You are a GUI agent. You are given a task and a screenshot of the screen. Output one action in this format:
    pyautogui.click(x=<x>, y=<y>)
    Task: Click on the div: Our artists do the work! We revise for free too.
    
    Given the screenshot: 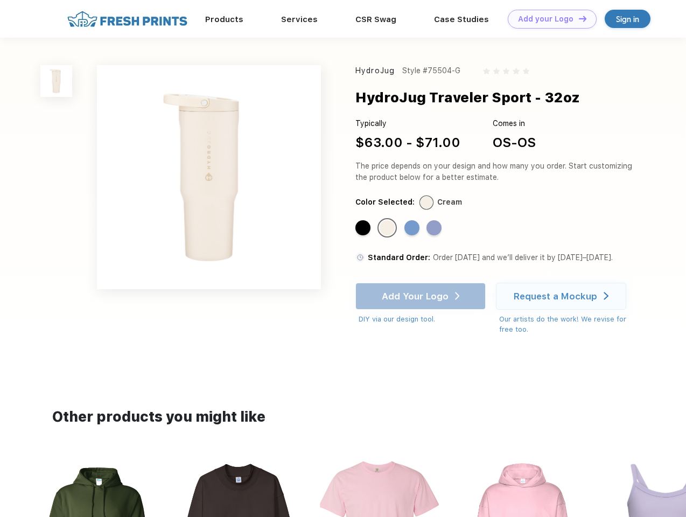 What is the action you would take?
    pyautogui.click(x=567, y=324)
    